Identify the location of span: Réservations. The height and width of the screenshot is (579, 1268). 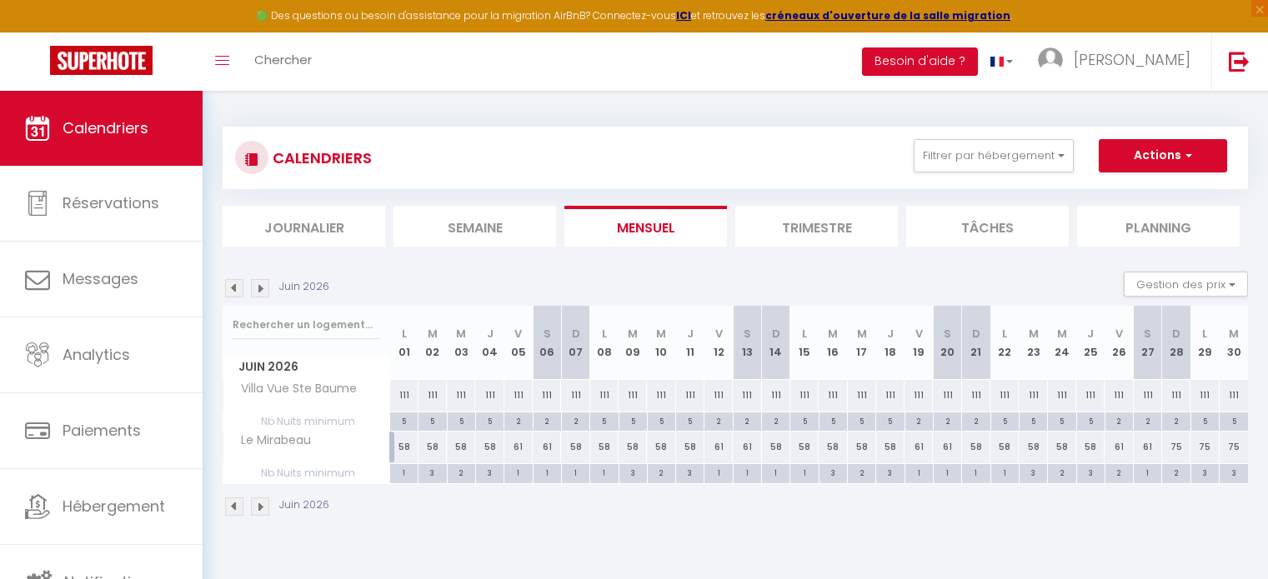
(111, 203).